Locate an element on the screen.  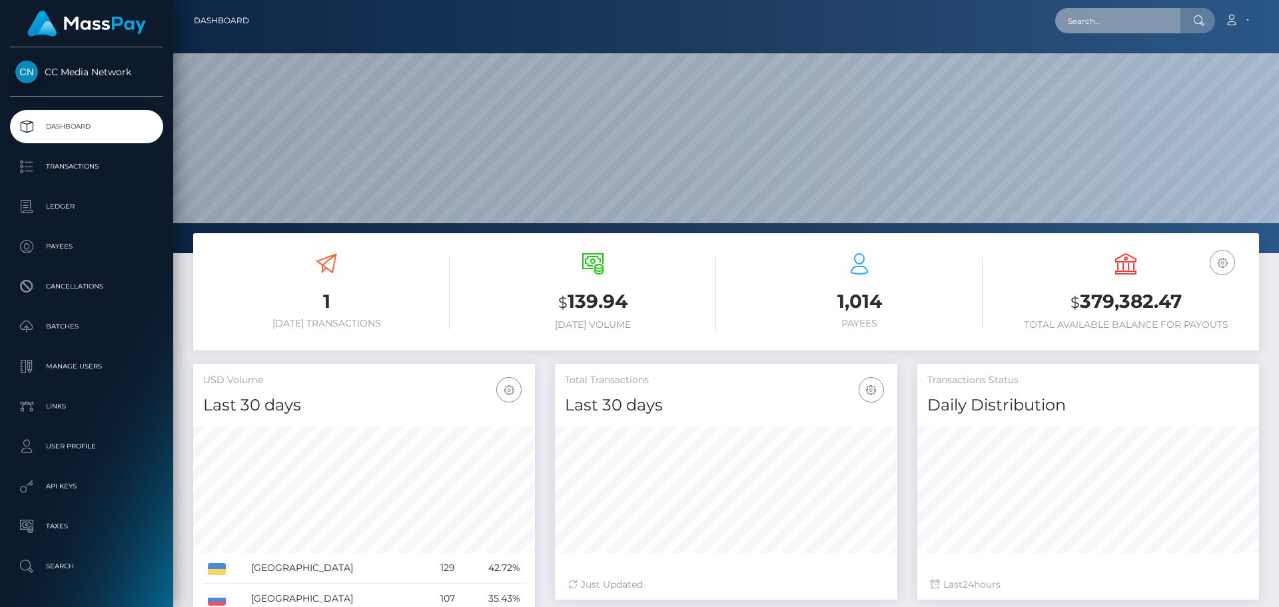
input: Search... is located at coordinates (1117, 21).